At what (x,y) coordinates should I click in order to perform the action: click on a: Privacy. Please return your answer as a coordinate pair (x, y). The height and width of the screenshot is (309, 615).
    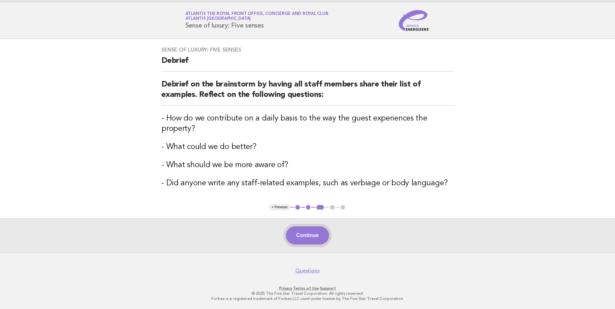
    Looking at the image, I should click on (286, 289).